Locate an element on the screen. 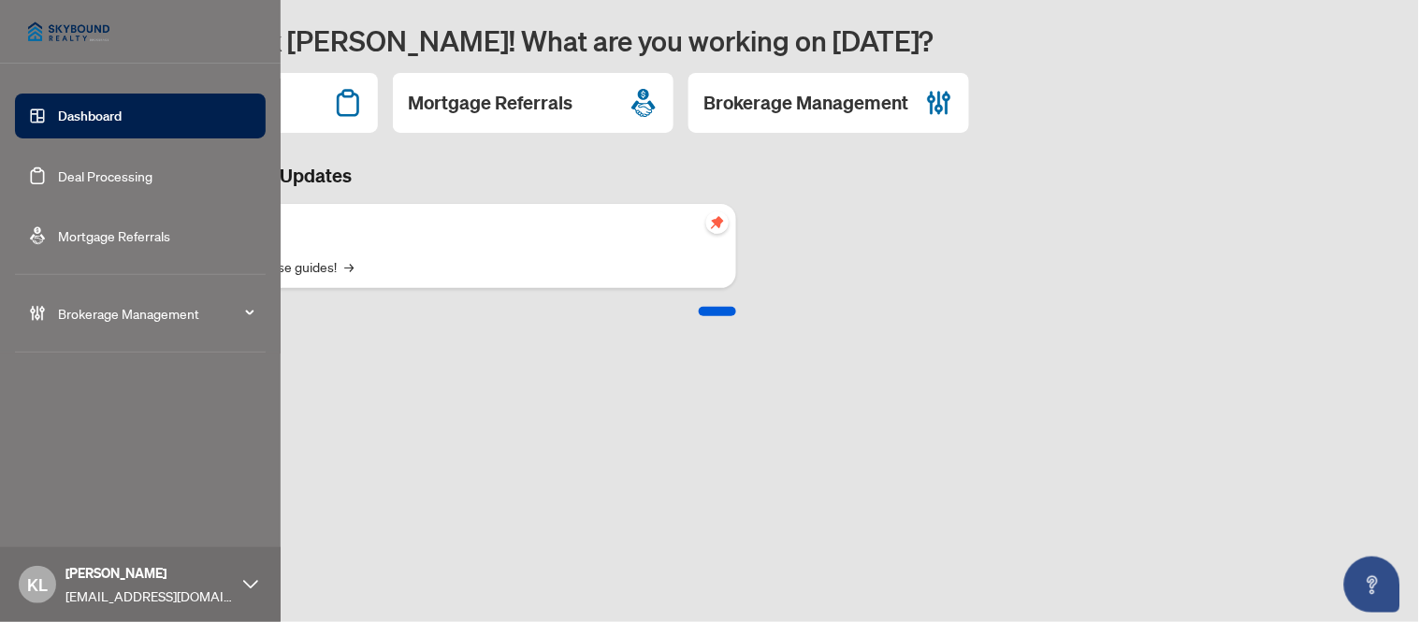 The height and width of the screenshot is (622, 1419). a: Dashboard is located at coordinates (90, 116).